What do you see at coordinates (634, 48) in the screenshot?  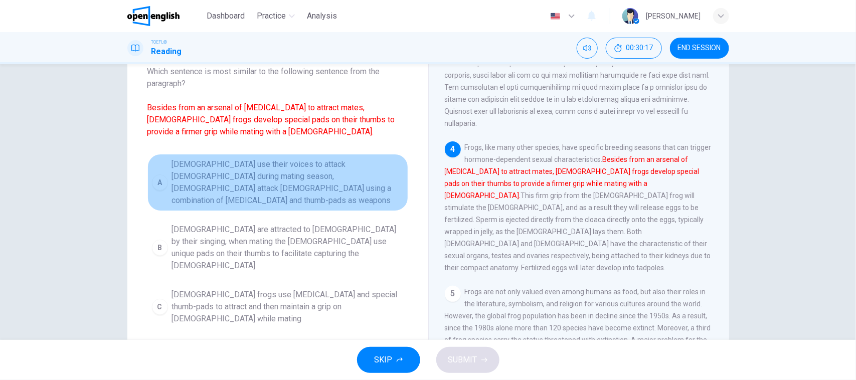 I see `button: 00:30:17` at bounding box center [634, 48].